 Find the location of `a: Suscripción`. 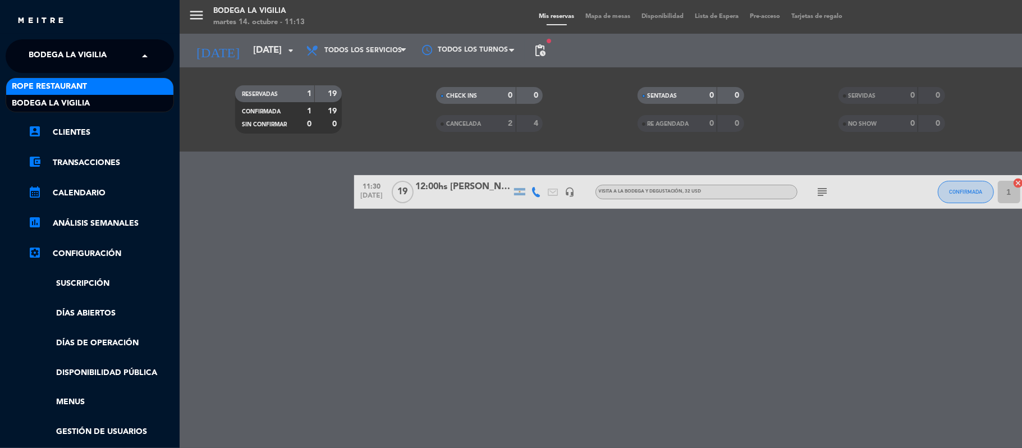

a: Suscripción is located at coordinates (101, 284).